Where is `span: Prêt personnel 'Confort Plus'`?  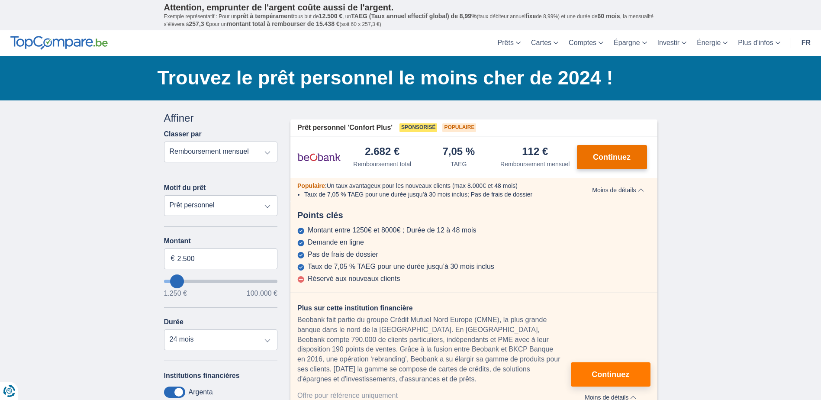 span: Prêt personnel 'Confort Plus' is located at coordinates (345, 128).